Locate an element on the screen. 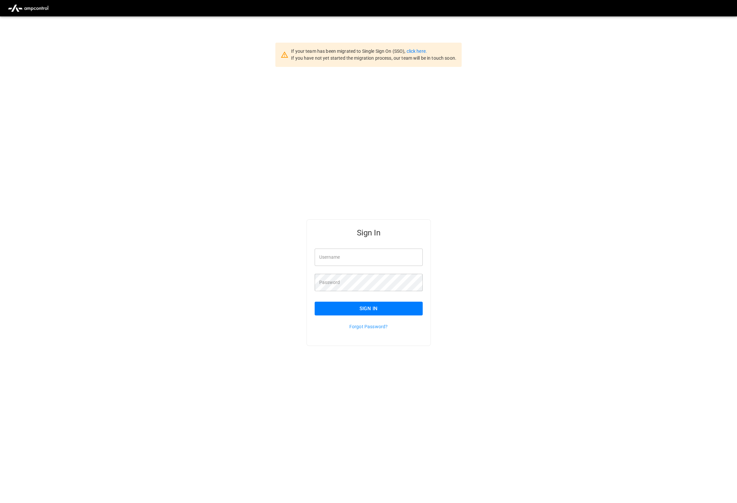 This screenshot has width=737, height=503. h5: Sign In is located at coordinates (369, 233).